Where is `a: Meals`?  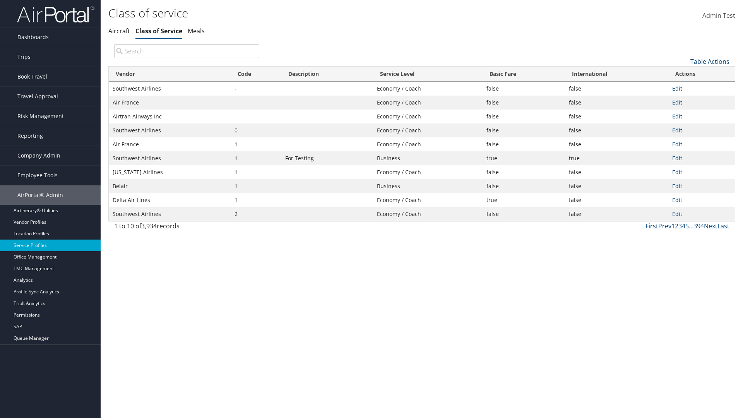 a: Meals is located at coordinates (196, 31).